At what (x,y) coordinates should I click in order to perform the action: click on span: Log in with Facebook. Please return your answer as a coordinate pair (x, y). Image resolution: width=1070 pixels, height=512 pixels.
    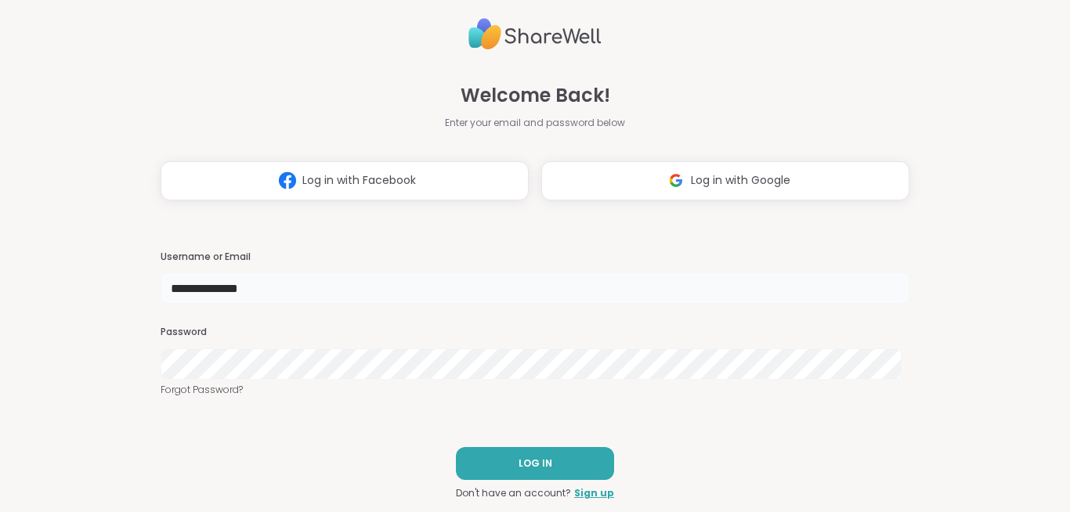
    Looking at the image, I should click on (359, 180).